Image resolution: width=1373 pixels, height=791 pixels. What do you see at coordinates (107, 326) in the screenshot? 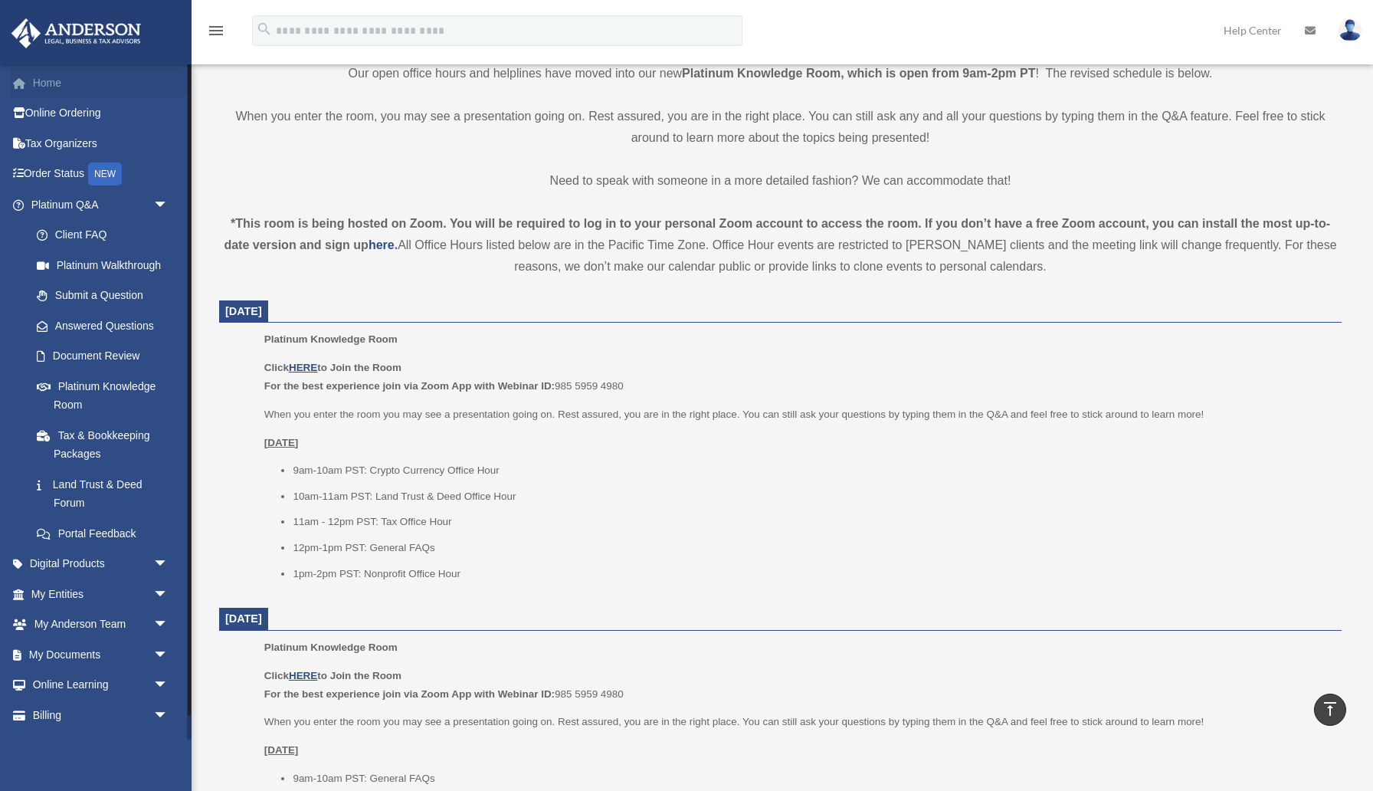
I see `a: Answered Questions` at bounding box center [107, 326].